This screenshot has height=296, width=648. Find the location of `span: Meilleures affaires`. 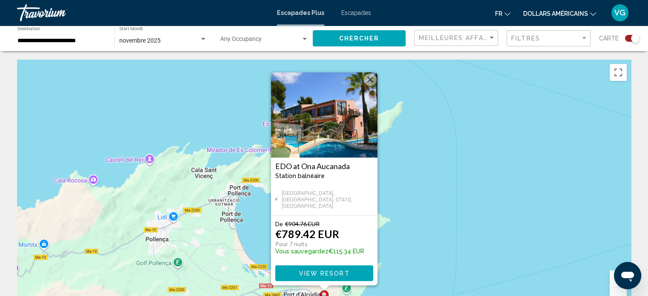

span: Meilleures affaires is located at coordinates (459, 38).